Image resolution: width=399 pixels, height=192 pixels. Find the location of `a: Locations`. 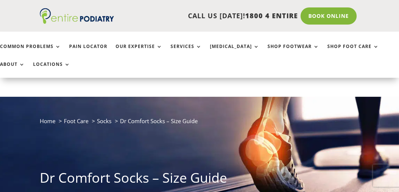

a: Locations is located at coordinates (52, 69).